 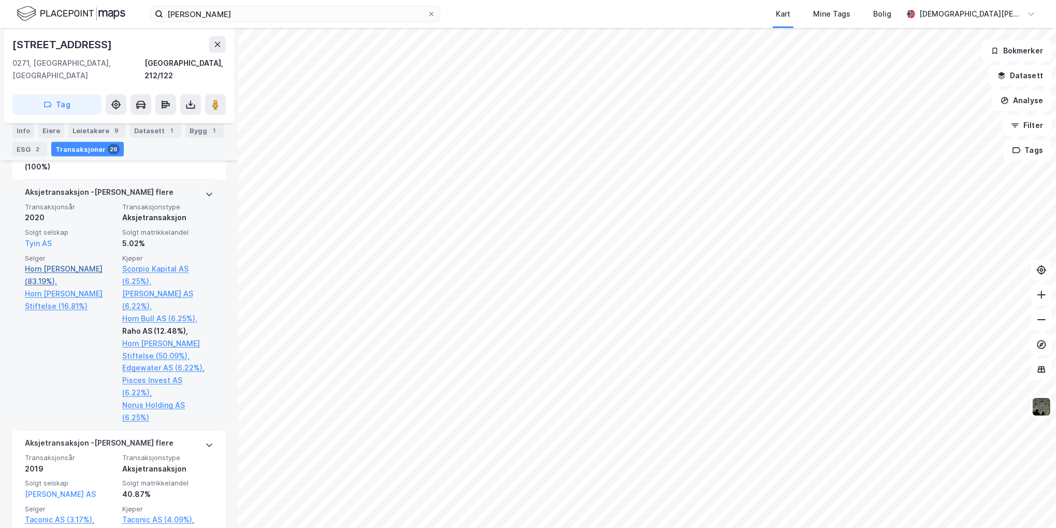 What do you see at coordinates (168, 368) in the screenshot?
I see `a: Edgewater AS (6.22%),` at bounding box center [168, 368].